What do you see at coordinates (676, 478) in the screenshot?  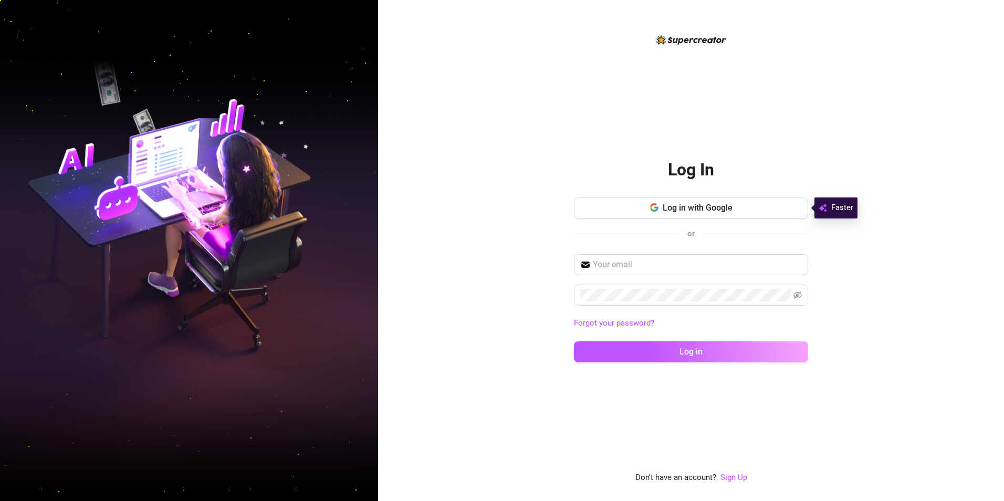 I see `span: Don't have an account?` at bounding box center [676, 478].